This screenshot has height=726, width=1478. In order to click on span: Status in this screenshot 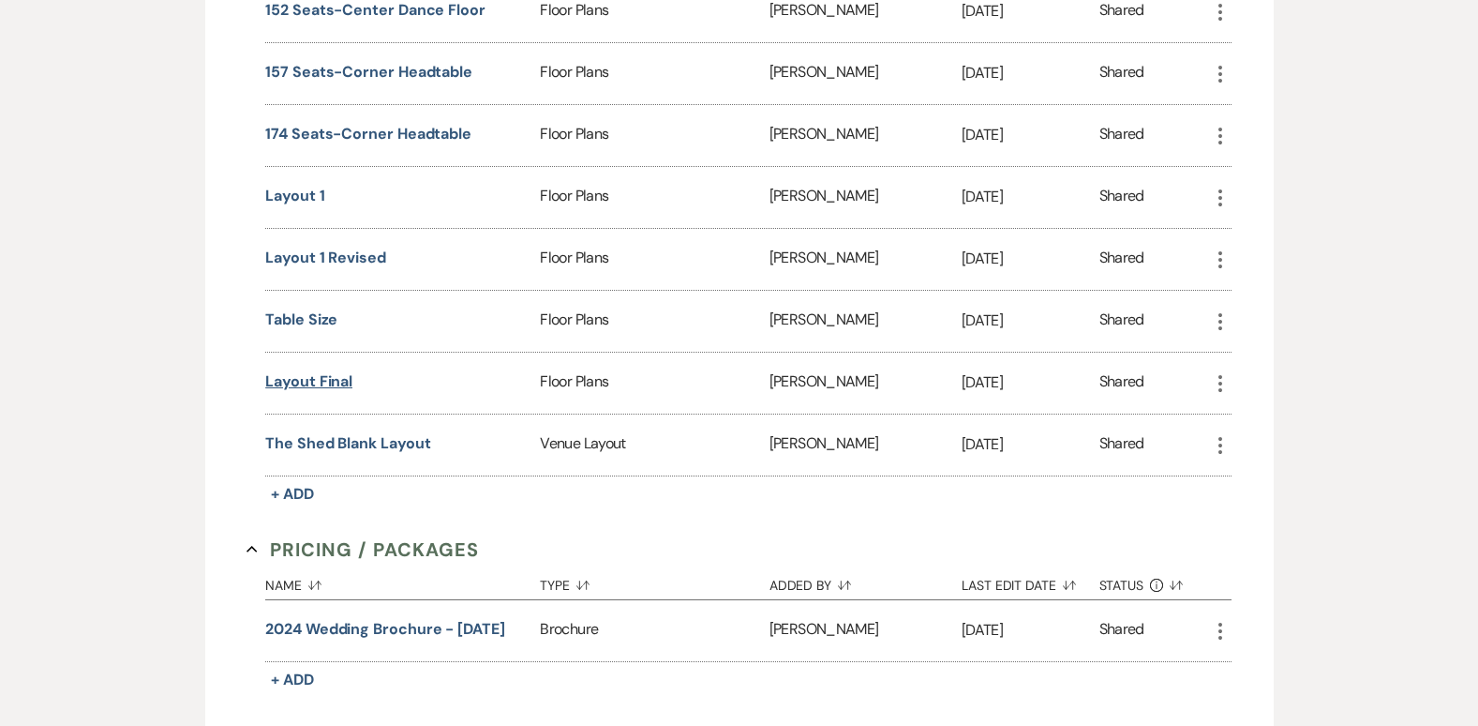, I will do `click(1122, 585)`.